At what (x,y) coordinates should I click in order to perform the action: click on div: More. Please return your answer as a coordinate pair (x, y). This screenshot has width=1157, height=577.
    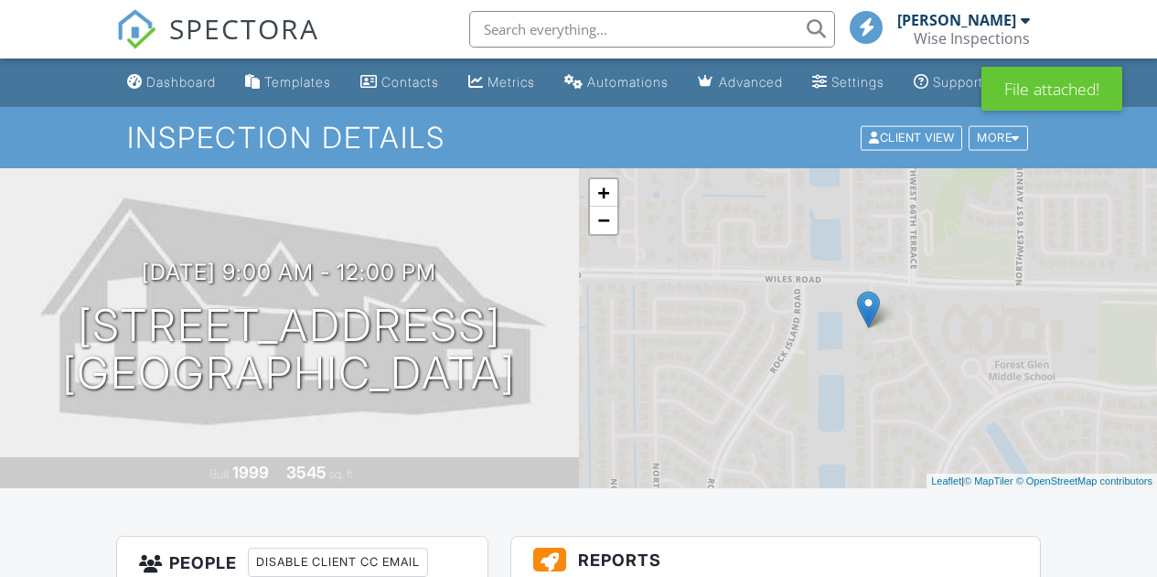
    Looking at the image, I should click on (998, 137).